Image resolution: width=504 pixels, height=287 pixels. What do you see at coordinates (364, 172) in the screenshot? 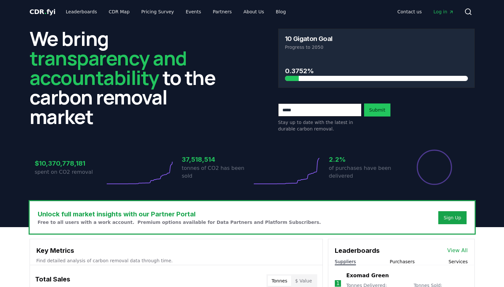
I see `p: of purchases have been delivered` at bounding box center [364, 172].